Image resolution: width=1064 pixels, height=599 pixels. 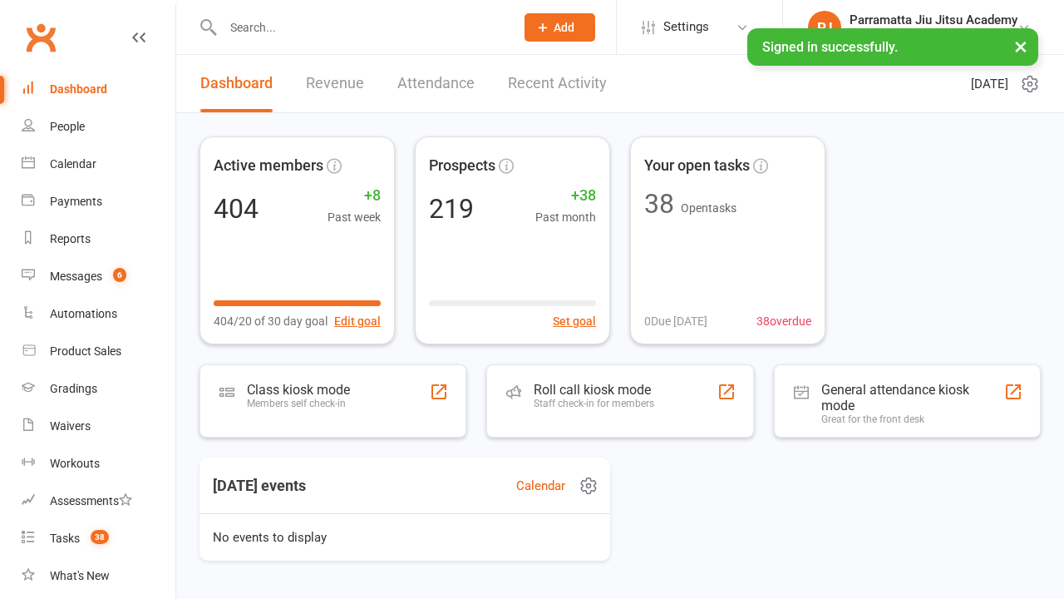 What do you see at coordinates (354, 195) in the screenshot?
I see `span: +8` at bounding box center [354, 195].